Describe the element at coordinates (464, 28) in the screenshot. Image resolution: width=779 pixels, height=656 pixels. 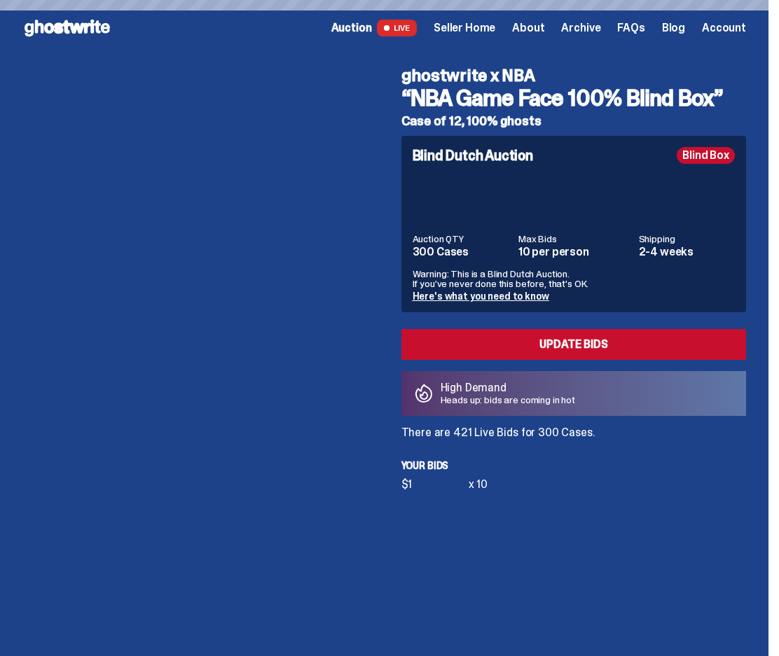
I see `span: Seller Home` at that location.